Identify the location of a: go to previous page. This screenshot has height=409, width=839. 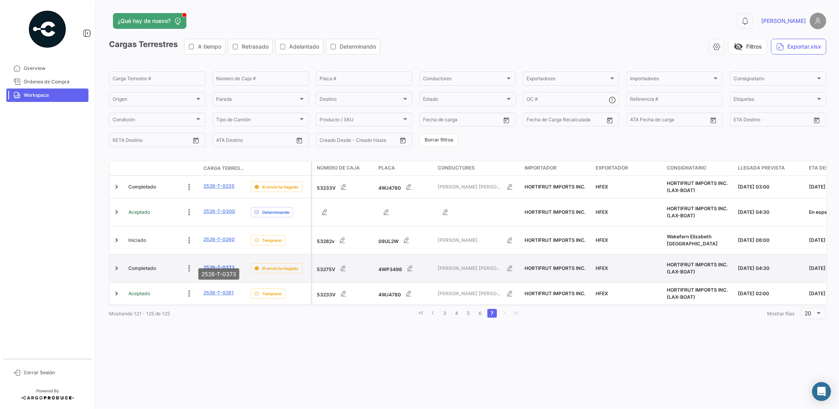
(433, 313).